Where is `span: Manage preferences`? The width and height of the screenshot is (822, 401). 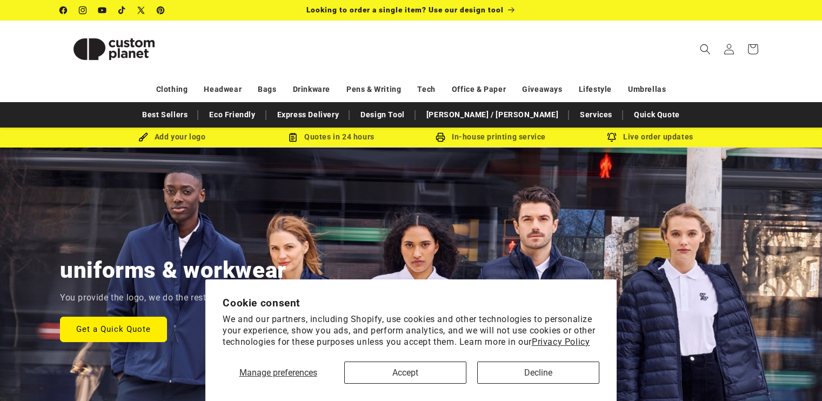
span: Manage preferences is located at coordinates (278, 372).